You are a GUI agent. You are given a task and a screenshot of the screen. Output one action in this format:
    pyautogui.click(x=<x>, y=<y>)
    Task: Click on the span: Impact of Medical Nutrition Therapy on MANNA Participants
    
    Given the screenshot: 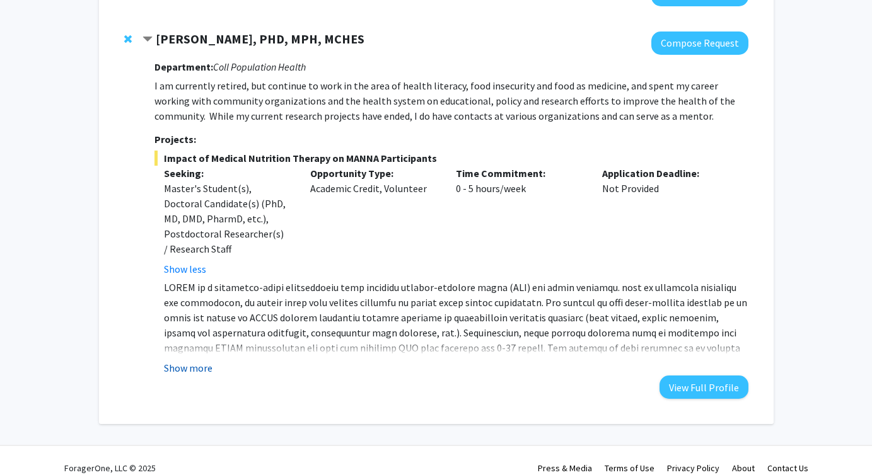 What is the action you would take?
    pyautogui.click(x=451, y=158)
    